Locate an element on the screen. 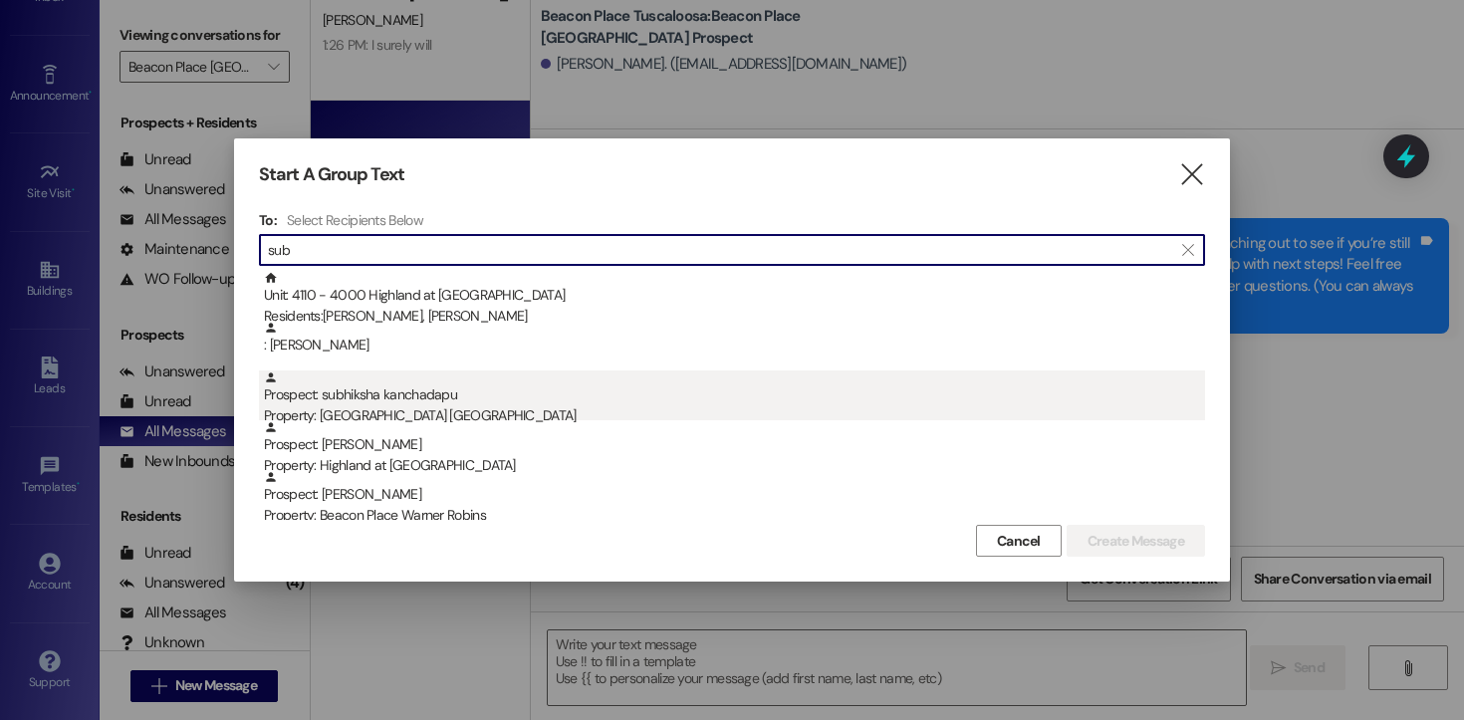  button: Clear text is located at coordinates (1188, 250).